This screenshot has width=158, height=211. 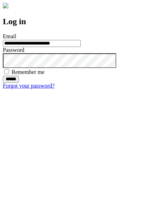 What do you see at coordinates (6, 6) in the screenshot?
I see `img: logo-4e3dc11c47720685a147b03b5a06dd966a58ff35d612b21f08c02c0306f2b779.png` at bounding box center [6, 6].